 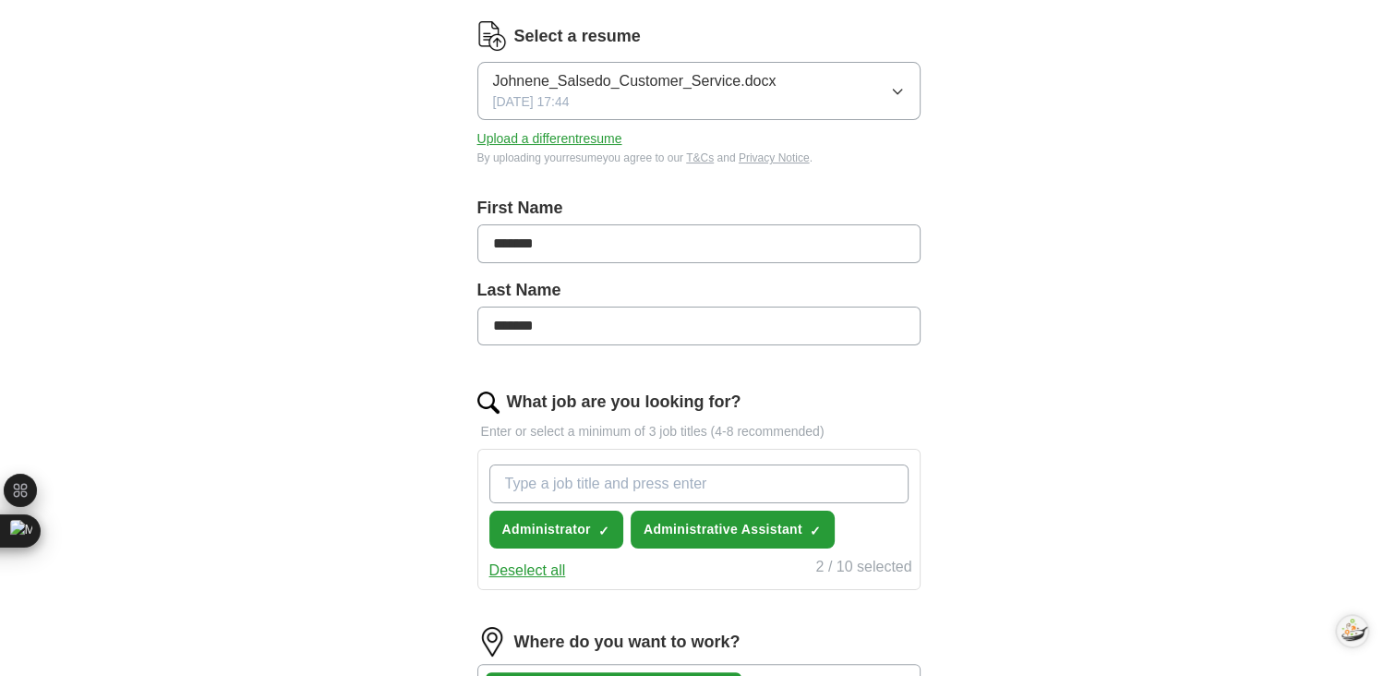 What do you see at coordinates (699, 158) in the screenshot?
I see `div: By uploading your resume you agree to our and .` at bounding box center [699, 158].